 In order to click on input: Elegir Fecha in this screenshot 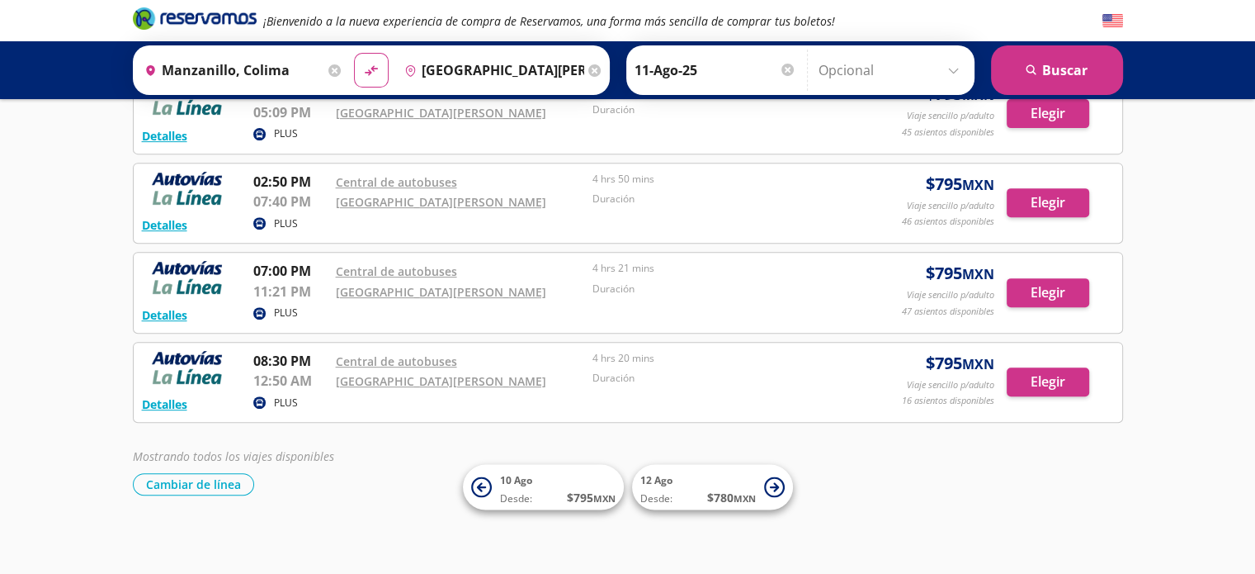, I will do `click(716, 70)`.